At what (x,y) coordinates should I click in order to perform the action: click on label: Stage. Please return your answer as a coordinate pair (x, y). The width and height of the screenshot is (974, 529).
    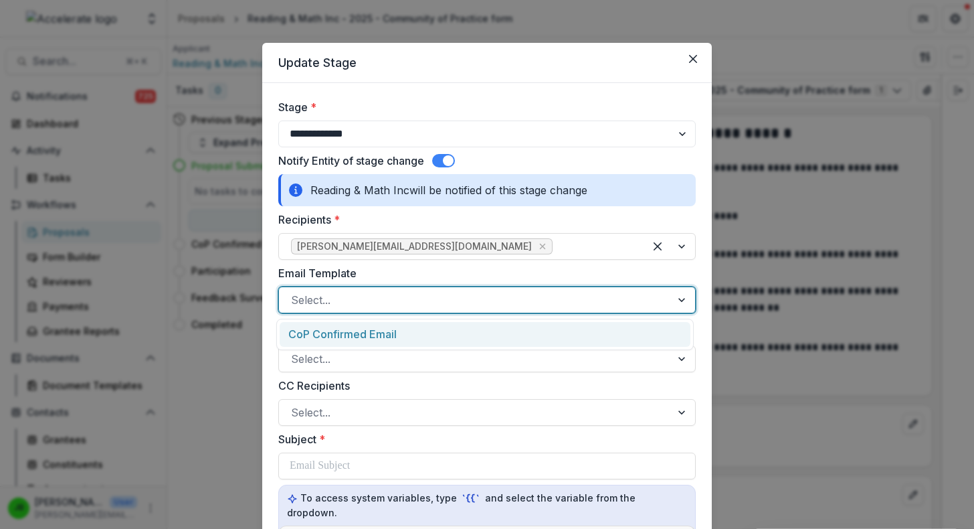
    Looking at the image, I should click on (483, 107).